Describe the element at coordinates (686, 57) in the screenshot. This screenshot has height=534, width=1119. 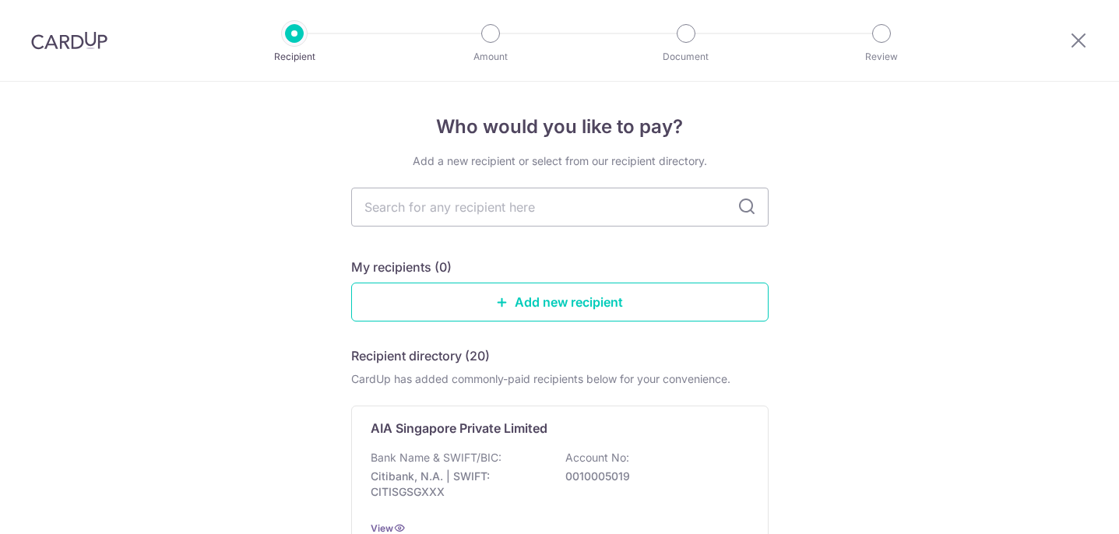
I see `p: Document` at that location.